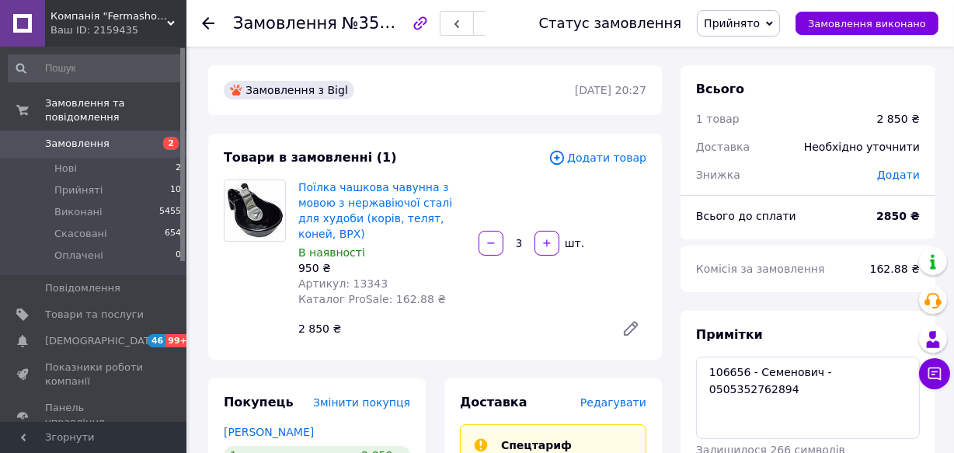 This screenshot has height=453, width=954. Describe the element at coordinates (255, 211) in the screenshot. I see `img: Поїлка чашкова чавунна з мовою з нержавіючої сталі для худоби (корів, телят, коней, ВРХ)` at that location.